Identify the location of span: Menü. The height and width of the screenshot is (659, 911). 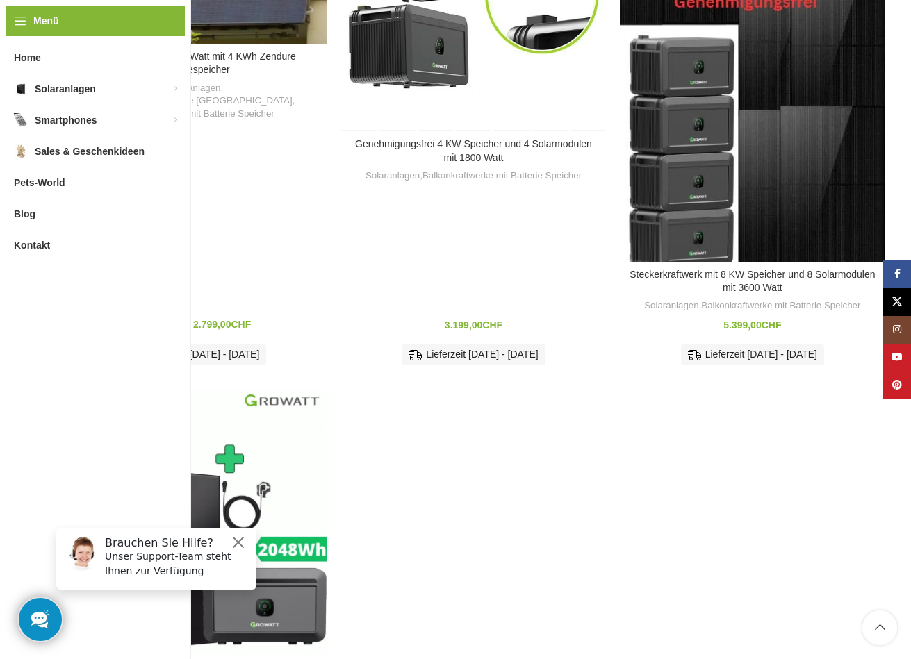
(46, 21).